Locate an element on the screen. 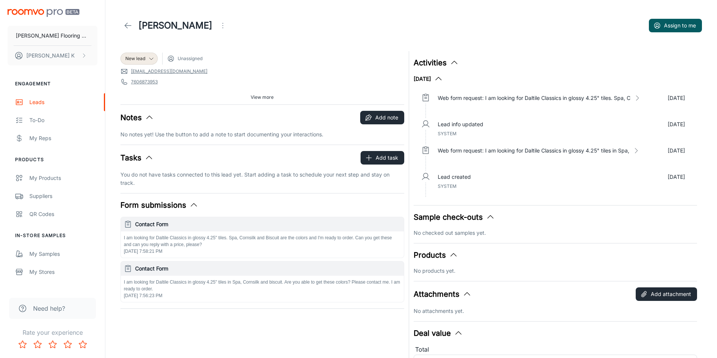 Image resolution: width=717 pixels, height=358 pixels. img: Roomvo PRO Beta is located at coordinates (43, 13).